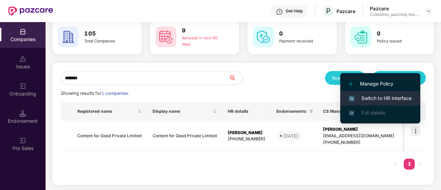 This screenshot has width=441, height=190. What do you see at coordinates (409, 164) in the screenshot?
I see `li: 1` at bounding box center [409, 164].